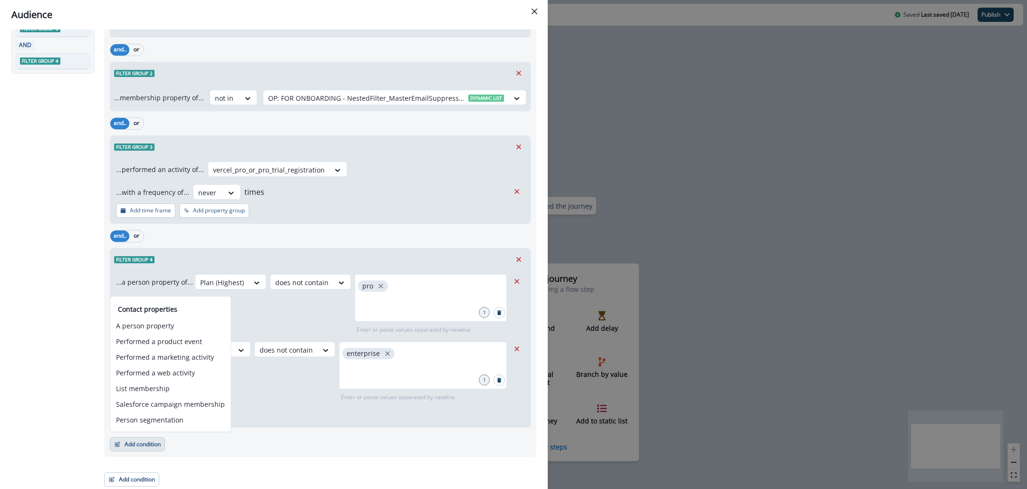  Describe the element at coordinates (170, 309) in the screenshot. I see `p: Contact properties` at that location.